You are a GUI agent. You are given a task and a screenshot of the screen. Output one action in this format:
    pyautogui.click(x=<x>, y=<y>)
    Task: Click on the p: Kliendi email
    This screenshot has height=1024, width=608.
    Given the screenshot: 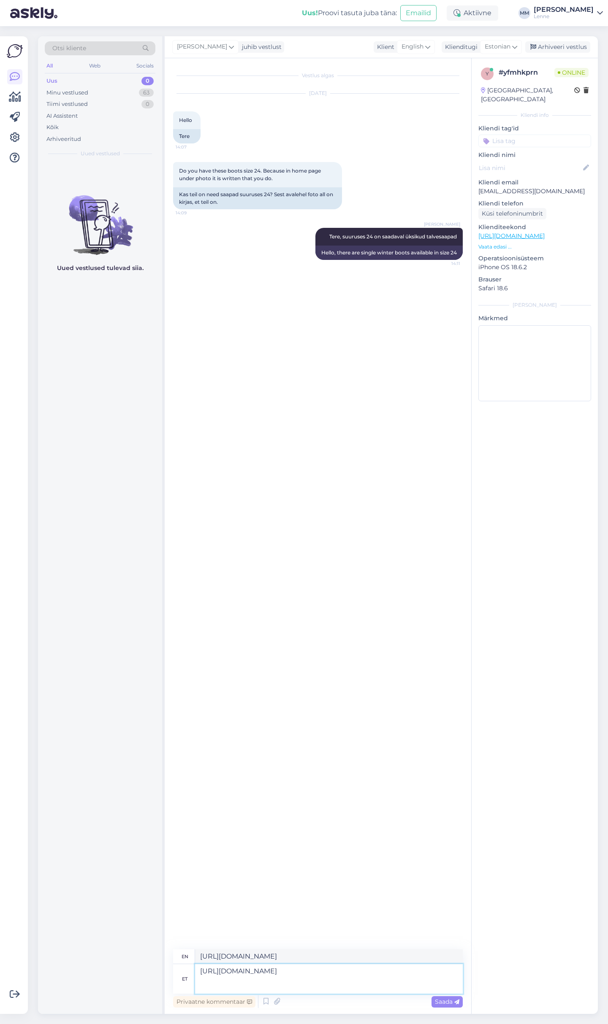 What is the action you would take?
    pyautogui.click(x=534, y=182)
    